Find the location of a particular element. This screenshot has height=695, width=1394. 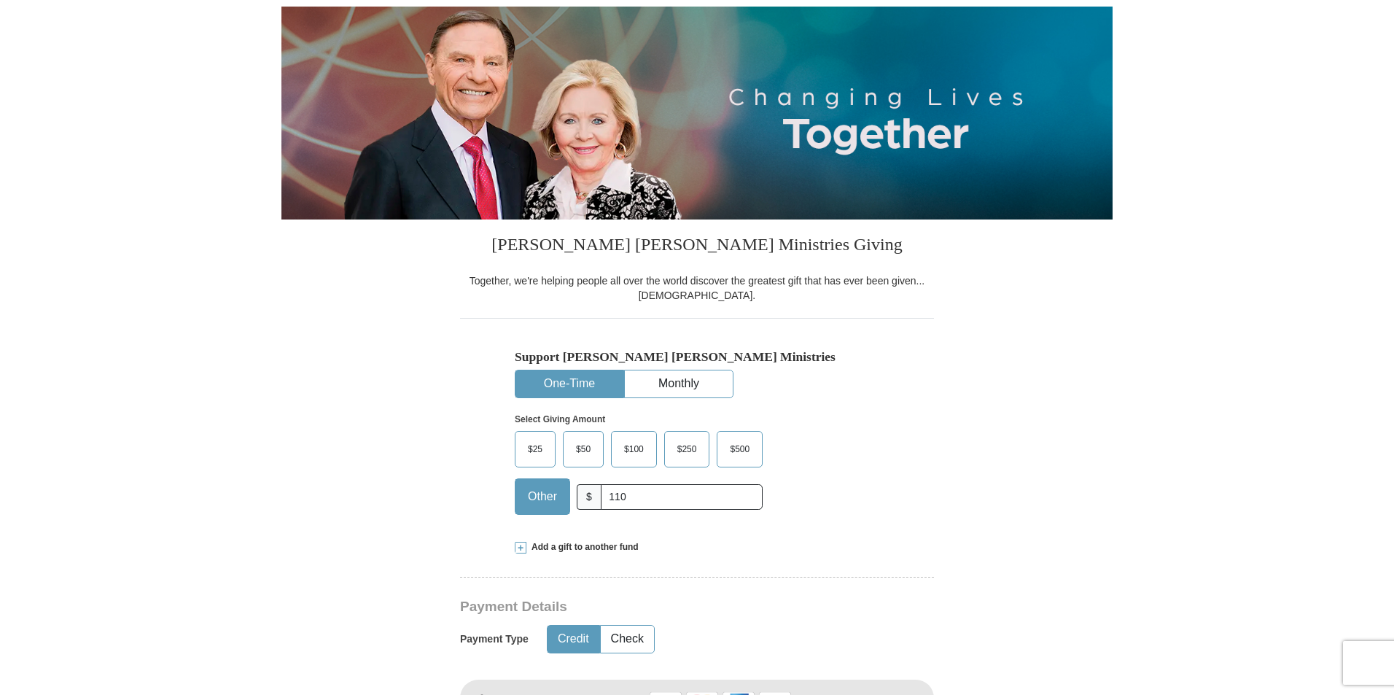

div: Together, we're helping people all over the world discover the greatest gift that has ever been g... is located at coordinates (697, 288).